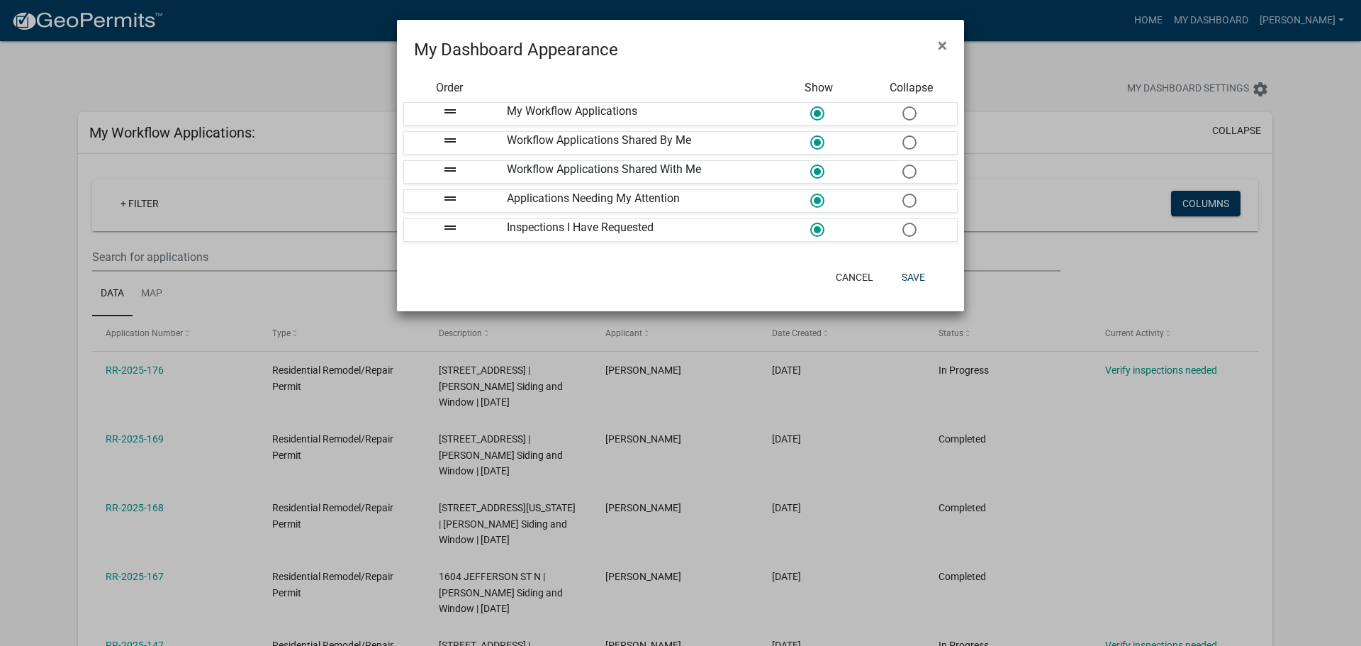  What do you see at coordinates (854, 277) in the screenshot?
I see `button: Cancel` at bounding box center [854, 277].